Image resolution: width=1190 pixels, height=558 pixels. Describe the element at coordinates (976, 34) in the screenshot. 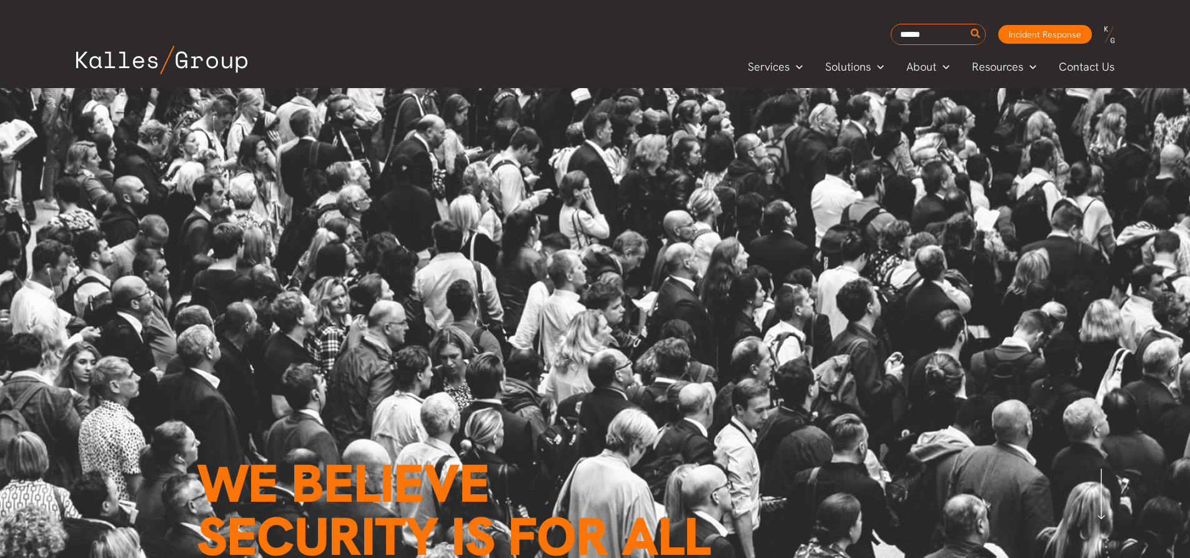

I see `button: Search` at that location.